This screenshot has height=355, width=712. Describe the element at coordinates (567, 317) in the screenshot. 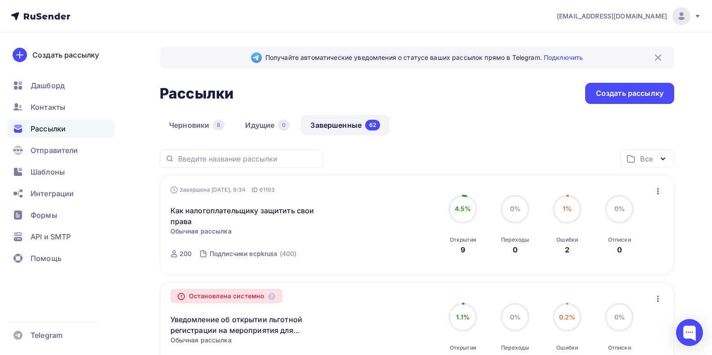

I see `span: 0.2%` at that location.